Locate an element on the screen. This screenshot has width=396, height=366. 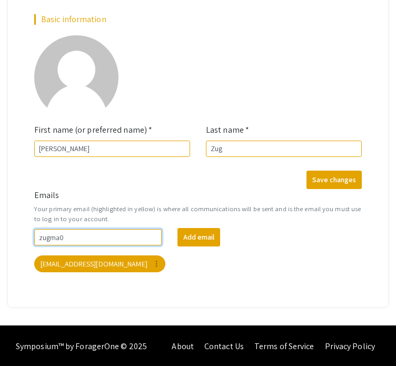
a: Terms of Service is located at coordinates (284, 346).